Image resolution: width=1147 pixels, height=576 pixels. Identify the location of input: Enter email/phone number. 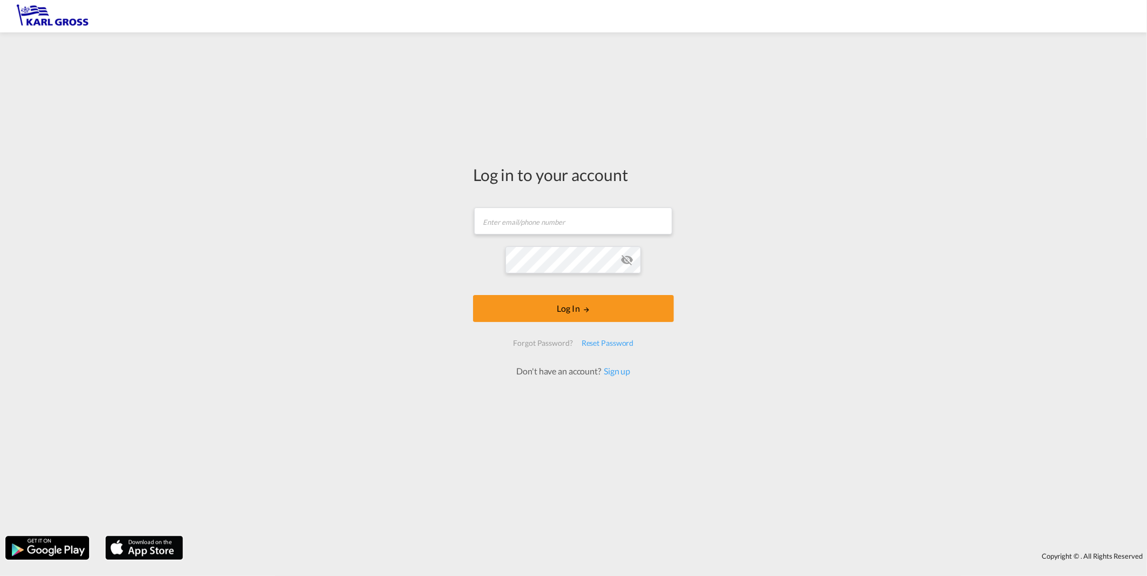
(573, 221).